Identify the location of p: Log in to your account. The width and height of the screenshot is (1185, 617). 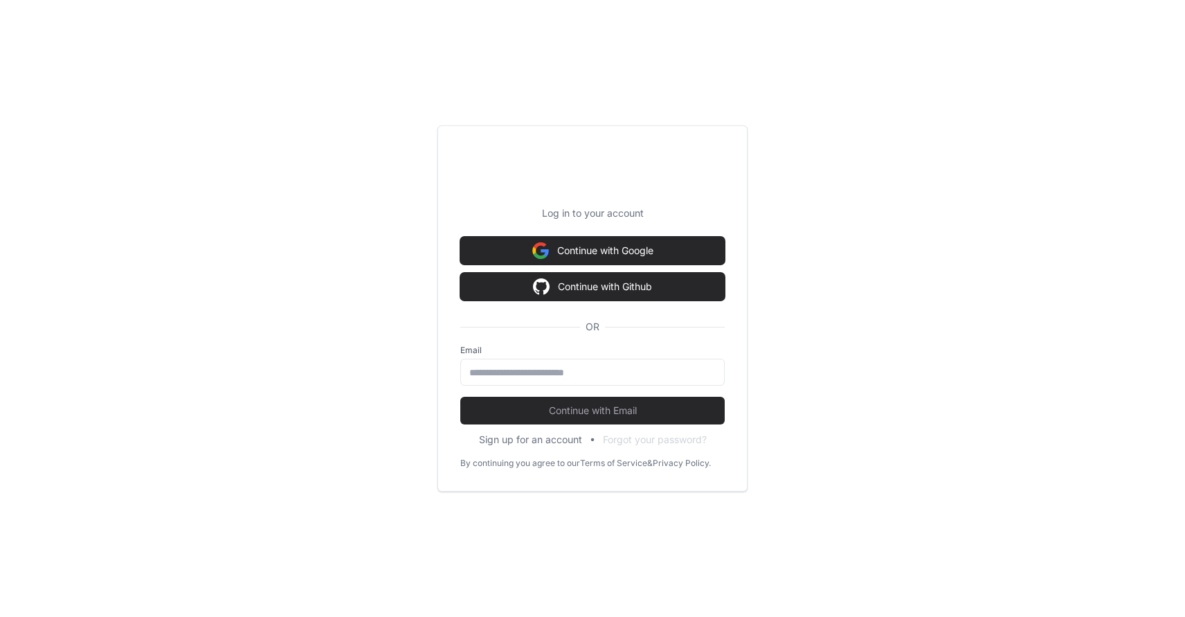
(592, 213).